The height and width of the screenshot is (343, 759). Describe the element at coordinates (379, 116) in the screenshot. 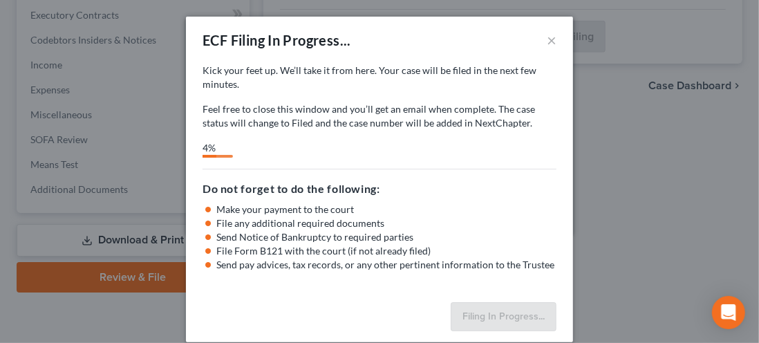

I see `p: Feel free to close this window and you’ll get an email when complete. The case status will change...` at that location.